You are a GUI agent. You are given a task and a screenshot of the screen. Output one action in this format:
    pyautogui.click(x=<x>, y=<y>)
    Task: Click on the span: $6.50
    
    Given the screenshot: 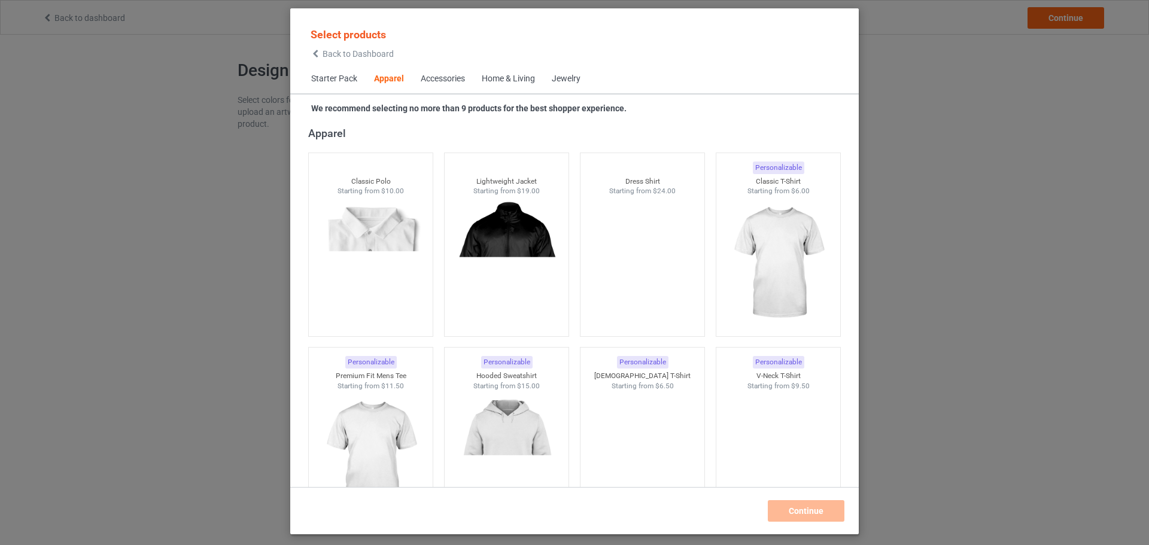 What is the action you would take?
    pyautogui.click(x=664, y=386)
    